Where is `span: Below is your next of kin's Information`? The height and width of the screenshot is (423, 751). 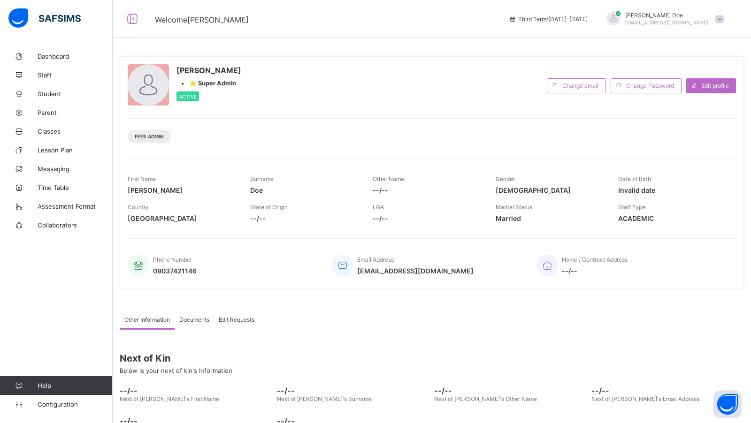
span: Below is your next of kin's Information is located at coordinates (176, 371).